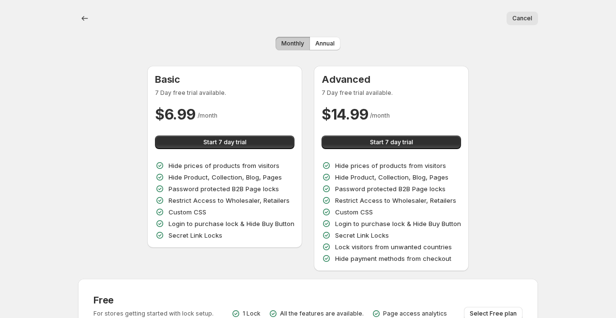  Describe the element at coordinates (393, 247) in the screenshot. I see `p: Lock visitors from unwanted countries` at that location.